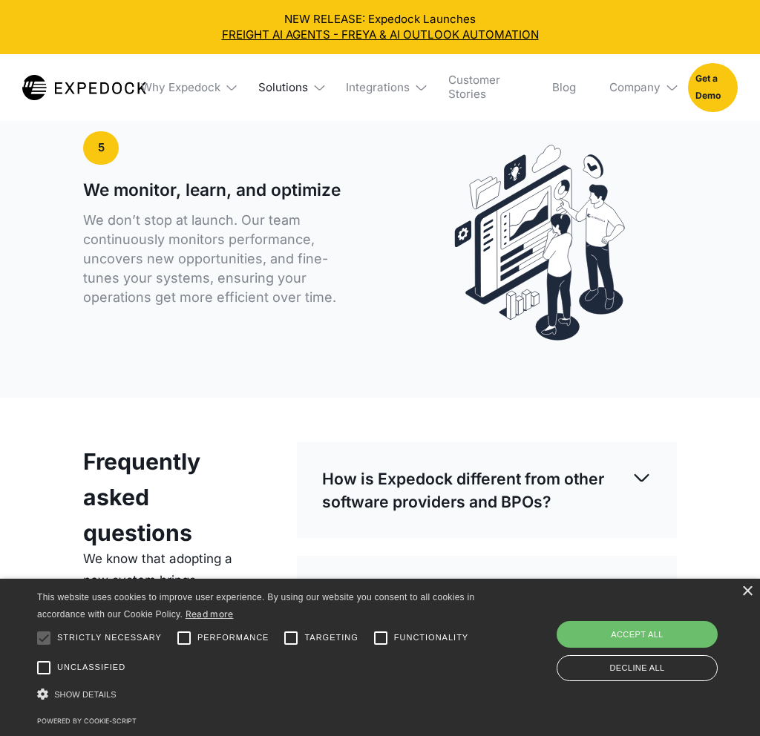  I want to click on div: Show details, so click(260, 695).